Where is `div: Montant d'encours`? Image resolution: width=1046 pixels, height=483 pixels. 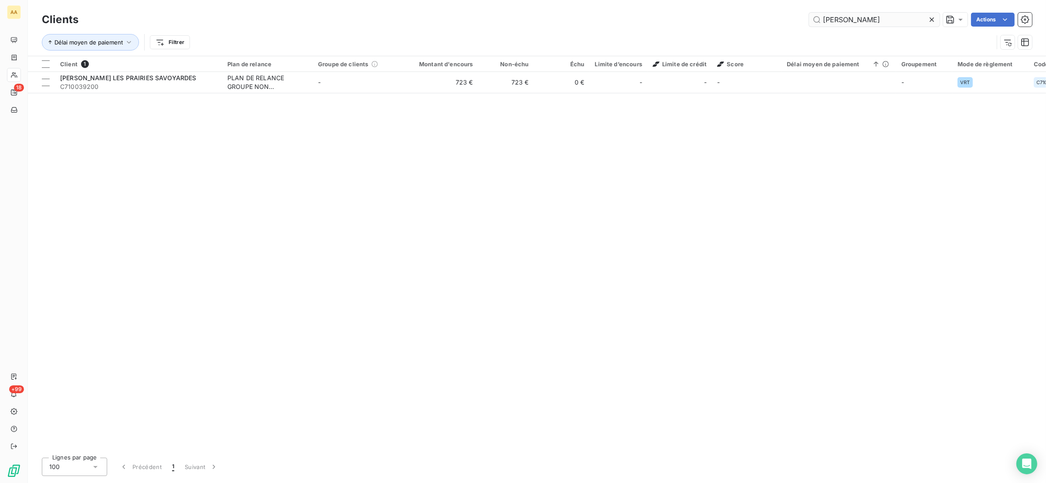
div: Montant d'encours is located at coordinates (441, 64).